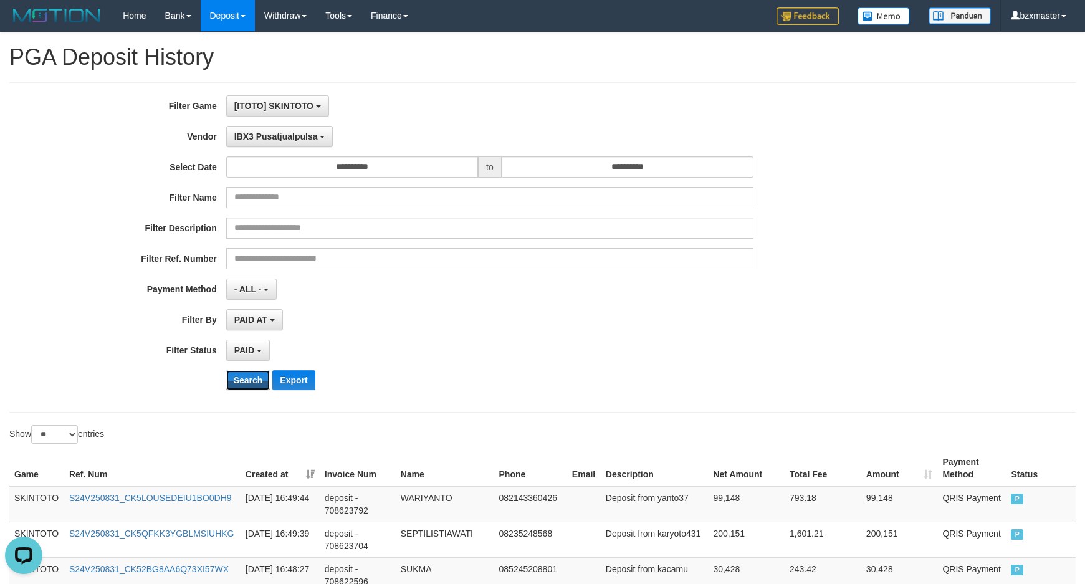 This screenshot has height=584, width=1085. Describe the element at coordinates (37, 468) in the screenshot. I see `th: Game` at that location.